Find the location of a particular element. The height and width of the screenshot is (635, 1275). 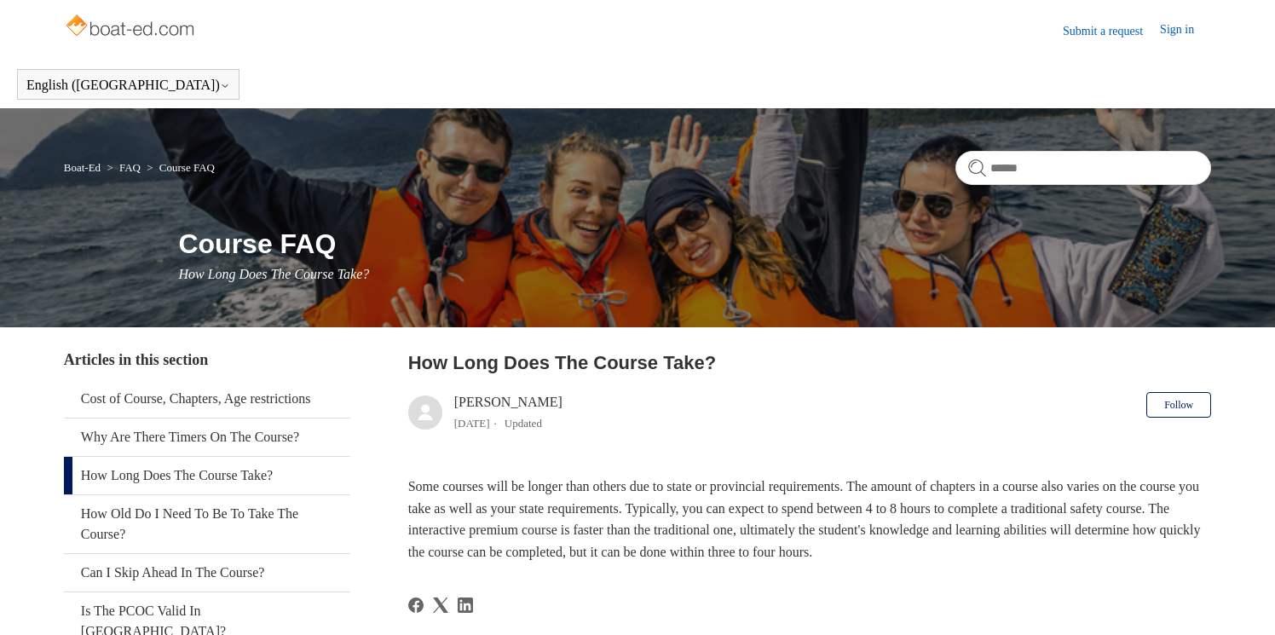

a: Why Are There Timers On The Course? is located at coordinates (207, 437).